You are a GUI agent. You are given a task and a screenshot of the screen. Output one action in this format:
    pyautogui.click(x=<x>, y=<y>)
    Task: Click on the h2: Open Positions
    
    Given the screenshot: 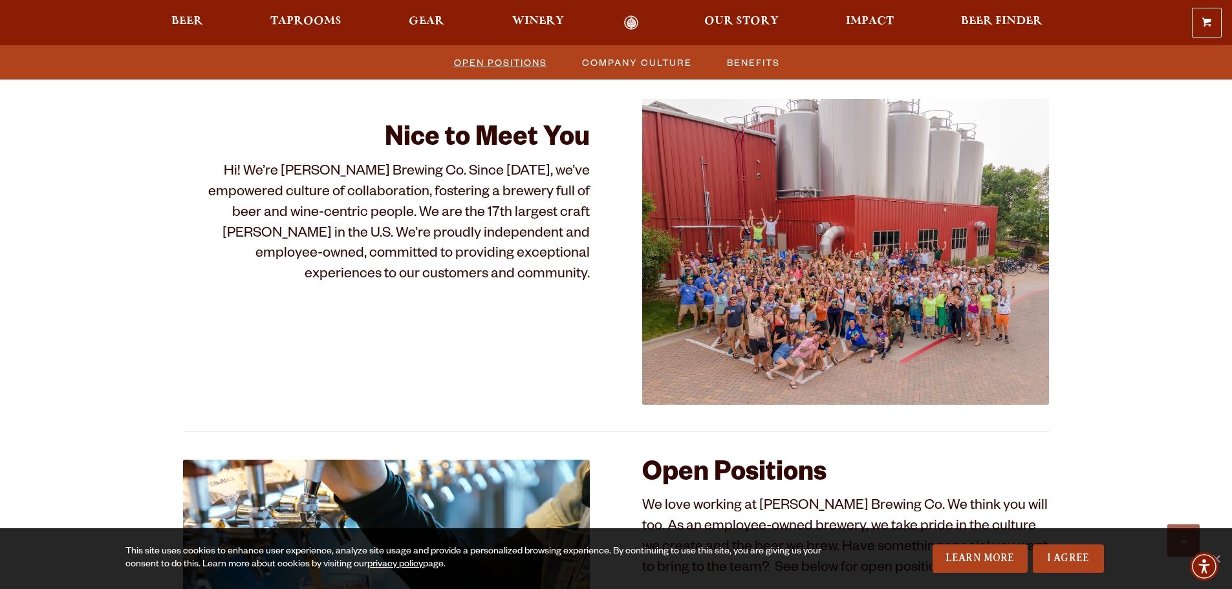 What is the action you would take?
    pyautogui.click(x=846, y=475)
    